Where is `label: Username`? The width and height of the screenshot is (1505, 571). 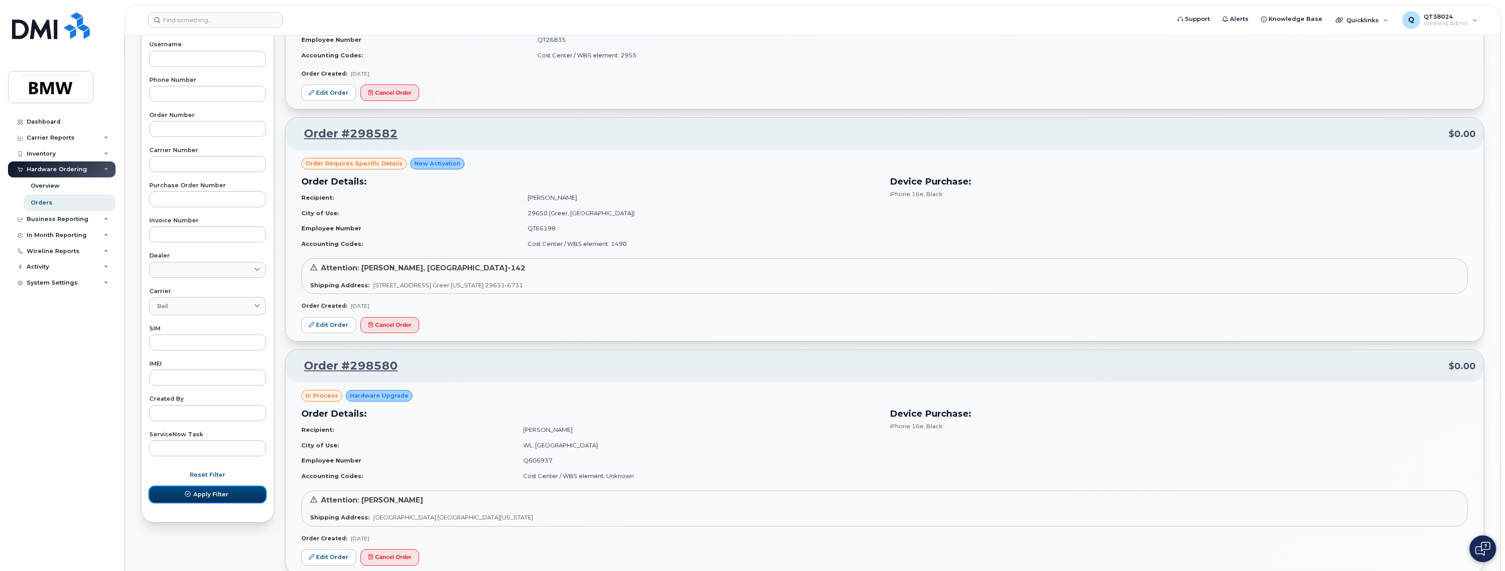
label: Username is located at coordinates (208, 44).